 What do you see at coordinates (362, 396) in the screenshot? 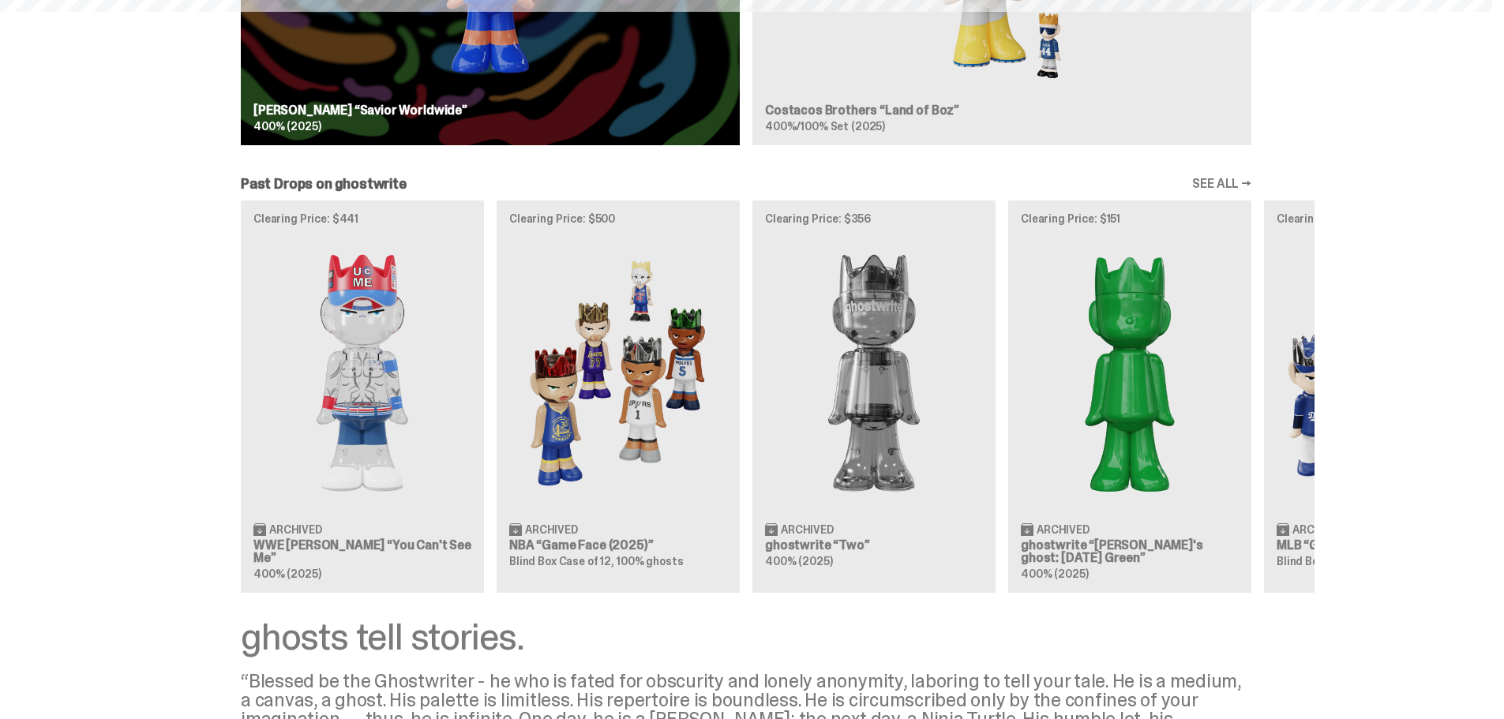
I see `a: Clearing Price: $441 You Can't See Me Archived` at bounding box center [362, 396].